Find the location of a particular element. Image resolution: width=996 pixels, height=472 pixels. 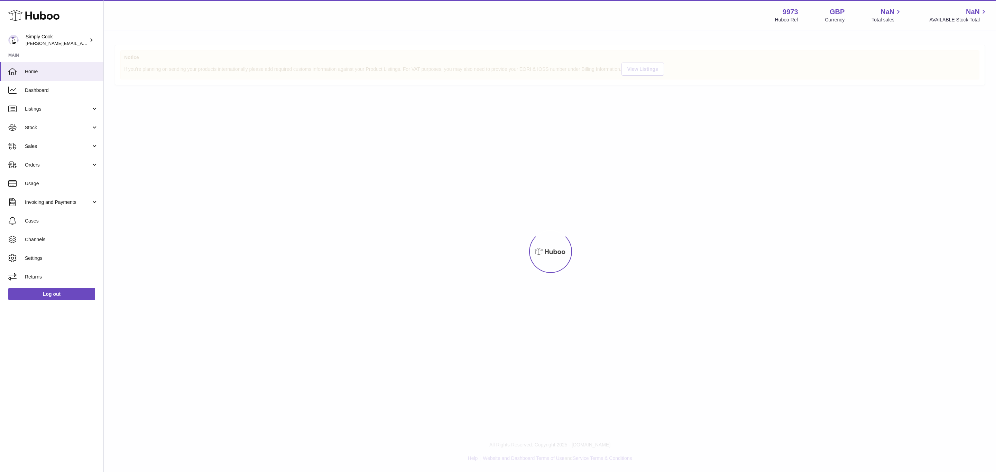

a: NaN AVAILABLE Stock Total is located at coordinates (958, 15).